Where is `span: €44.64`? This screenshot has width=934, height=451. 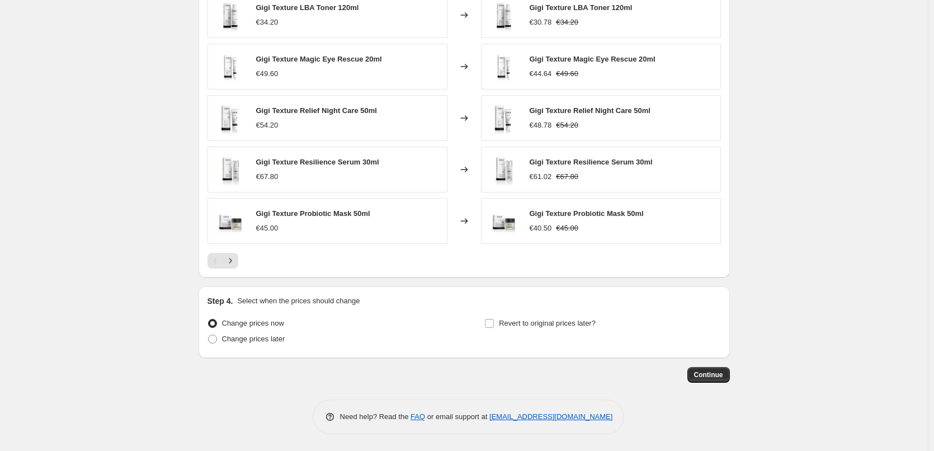
span: €44.64 is located at coordinates (541, 73).